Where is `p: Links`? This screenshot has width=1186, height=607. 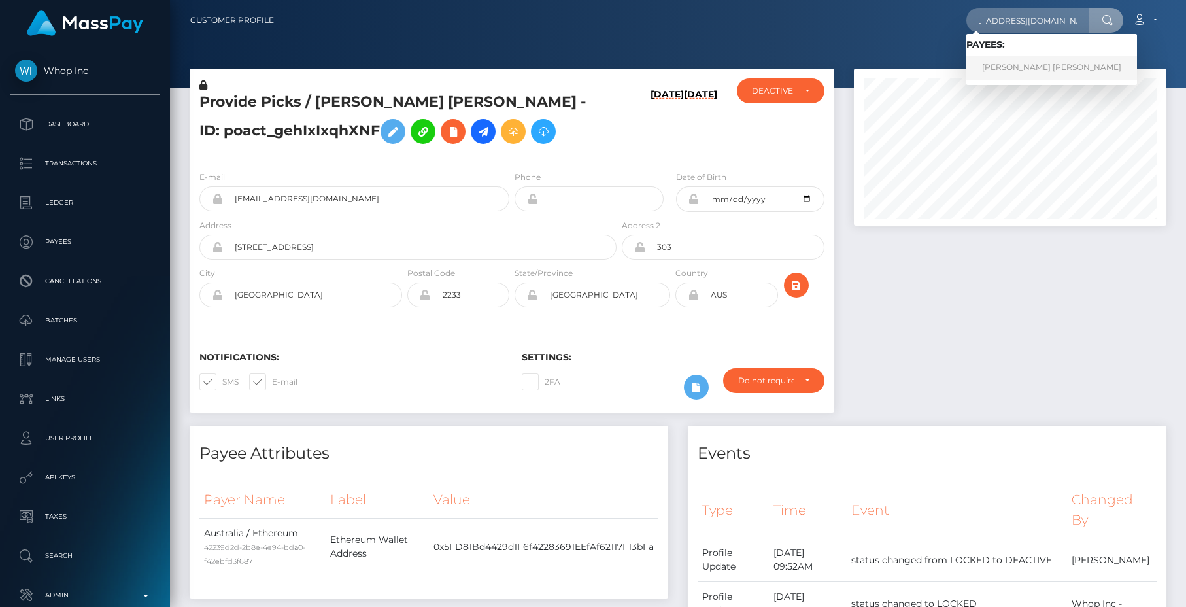
p: Links is located at coordinates (85, 399).